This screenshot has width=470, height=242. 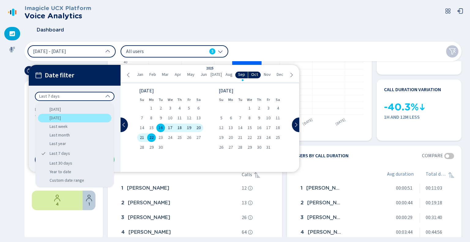 I want to click on div: Mon Oct 27 2025, so click(x=231, y=148).